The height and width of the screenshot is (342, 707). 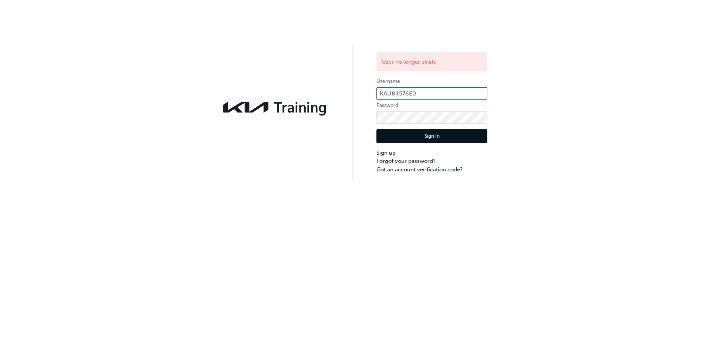 What do you see at coordinates (432, 94) in the screenshot?
I see `input: Username` at bounding box center [432, 94].